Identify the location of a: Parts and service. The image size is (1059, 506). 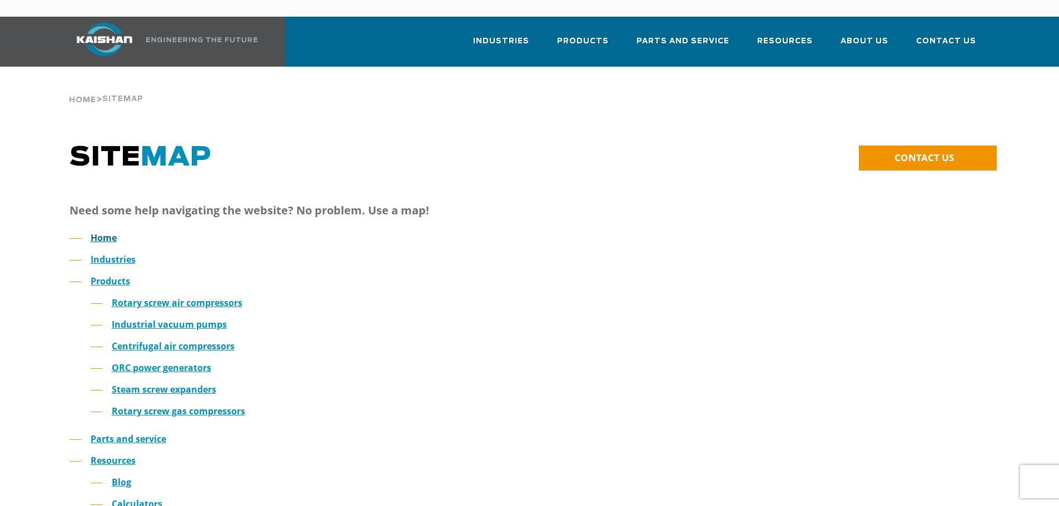
(128, 439).